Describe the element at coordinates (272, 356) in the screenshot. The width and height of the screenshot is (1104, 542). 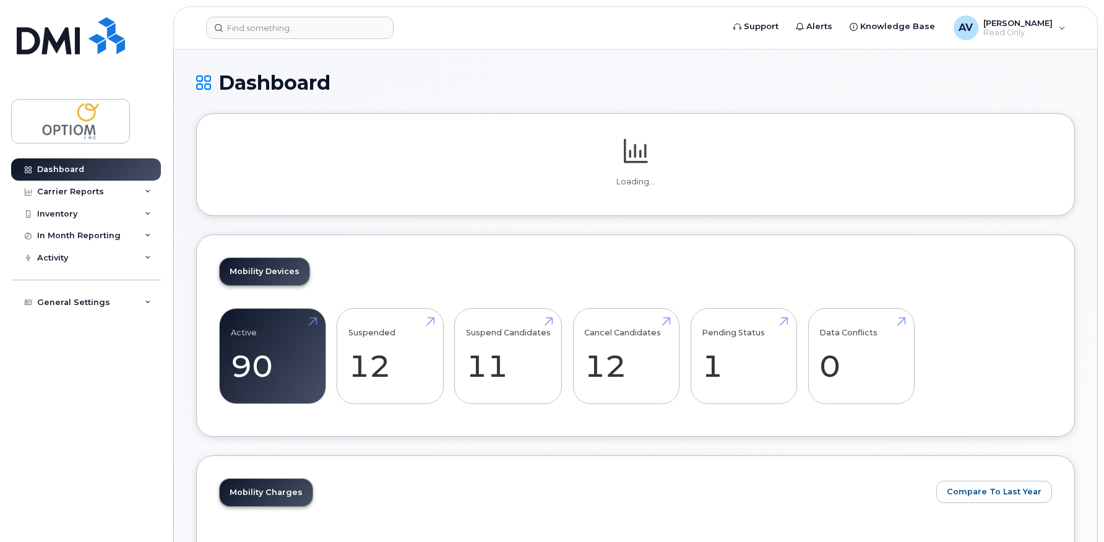
I see `a: Active 90` at that location.